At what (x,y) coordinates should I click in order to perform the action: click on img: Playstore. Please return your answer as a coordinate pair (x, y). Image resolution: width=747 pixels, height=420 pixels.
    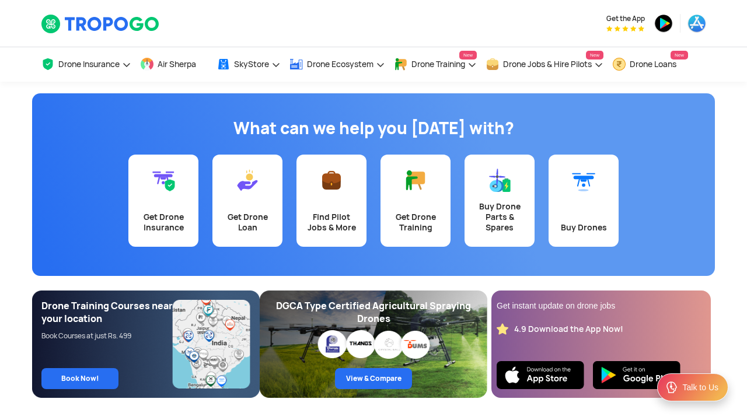
    Looking at the image, I should click on (637, 375).